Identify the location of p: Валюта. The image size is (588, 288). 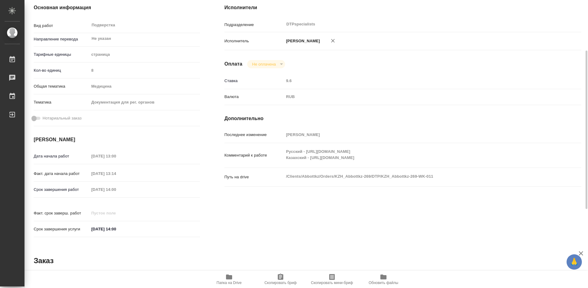
(254, 97).